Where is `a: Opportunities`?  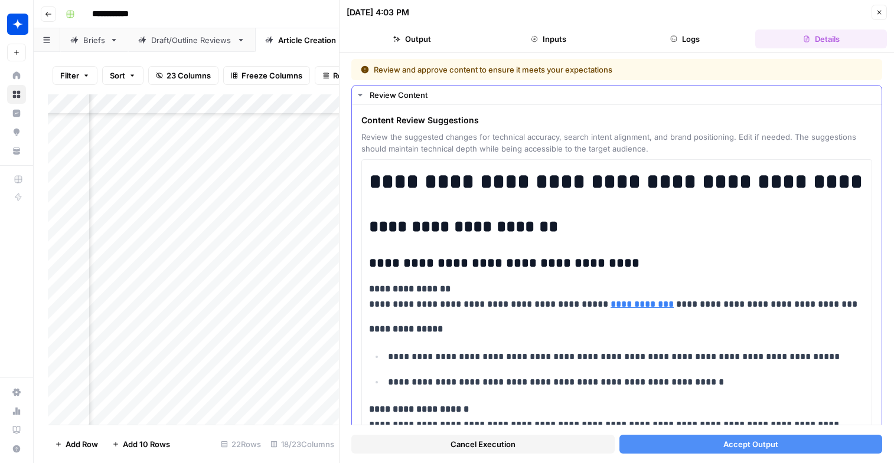 a: Opportunities is located at coordinates (17, 132).